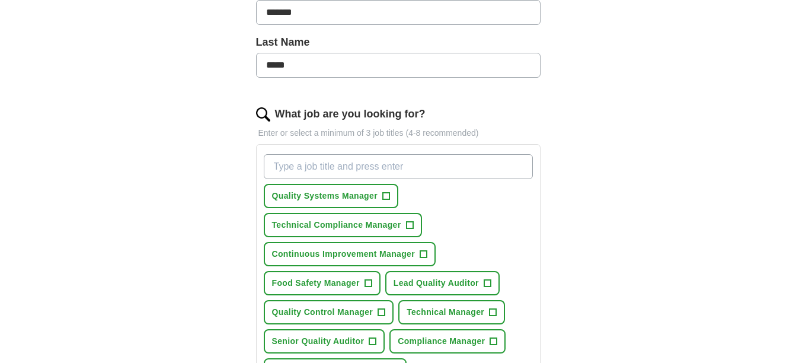 This screenshot has width=796, height=363. I want to click on button: Continuous Improvement Manager, so click(350, 254).